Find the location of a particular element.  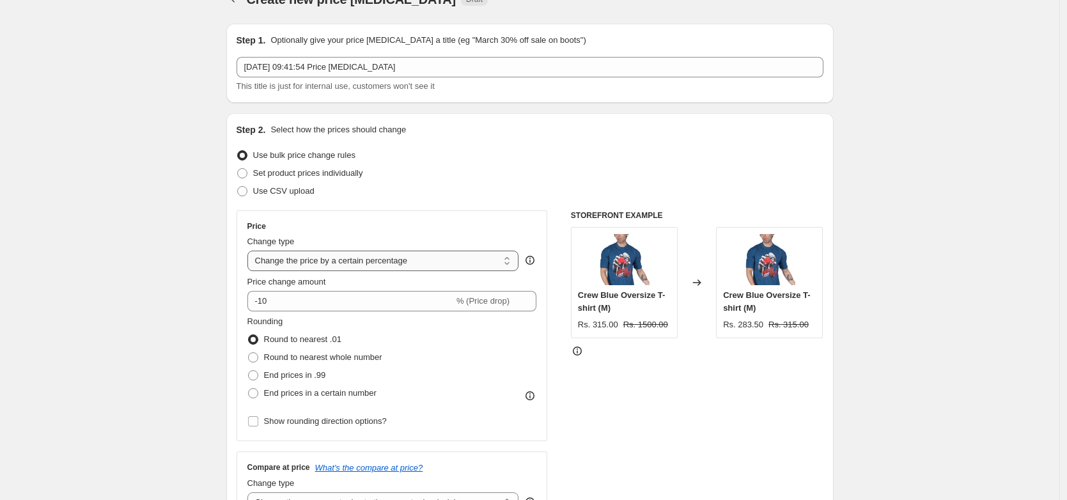

span: Use bulk price change rules is located at coordinates (304, 155).